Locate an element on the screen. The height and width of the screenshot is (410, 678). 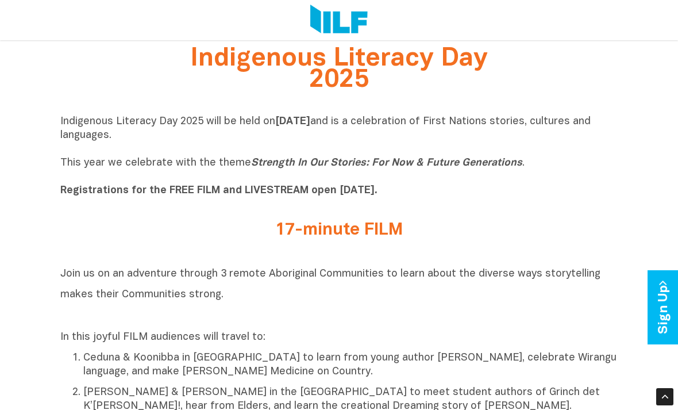
span: Indigenous Literacy Day 2025 is located at coordinates (339, 70).